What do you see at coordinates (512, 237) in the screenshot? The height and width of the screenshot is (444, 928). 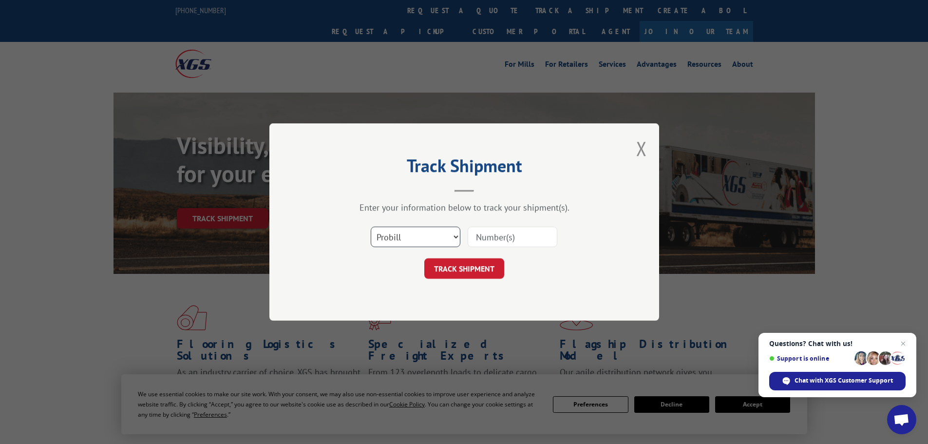 I see `input: Number(s)` at bounding box center [512, 237].